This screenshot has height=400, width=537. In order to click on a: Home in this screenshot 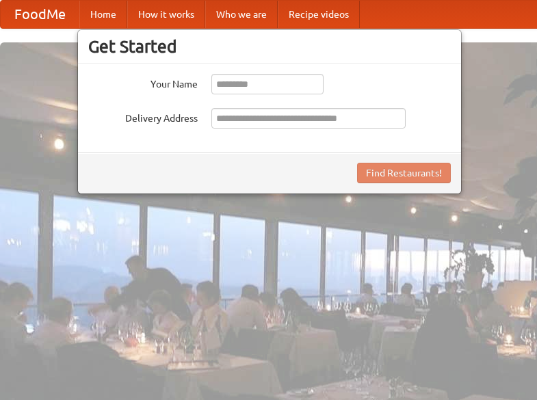, I will do `click(103, 14)`.